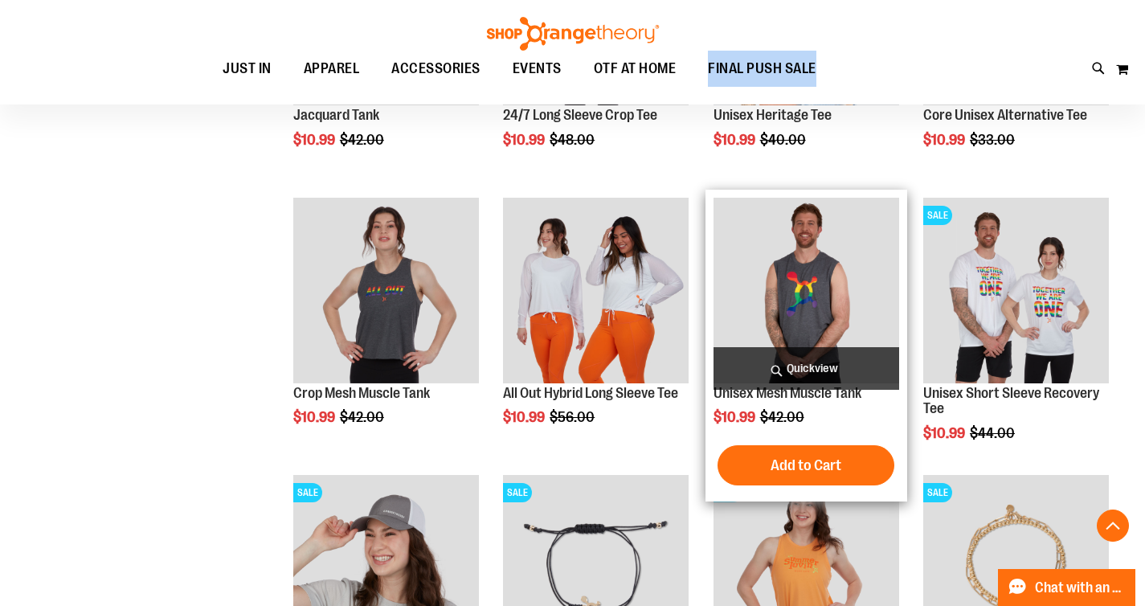 The image size is (1145, 606). Describe the element at coordinates (1016, 292) in the screenshot. I see `a: Product image for Unisex Short Sleeve Recovery TeeSALE` at that location.